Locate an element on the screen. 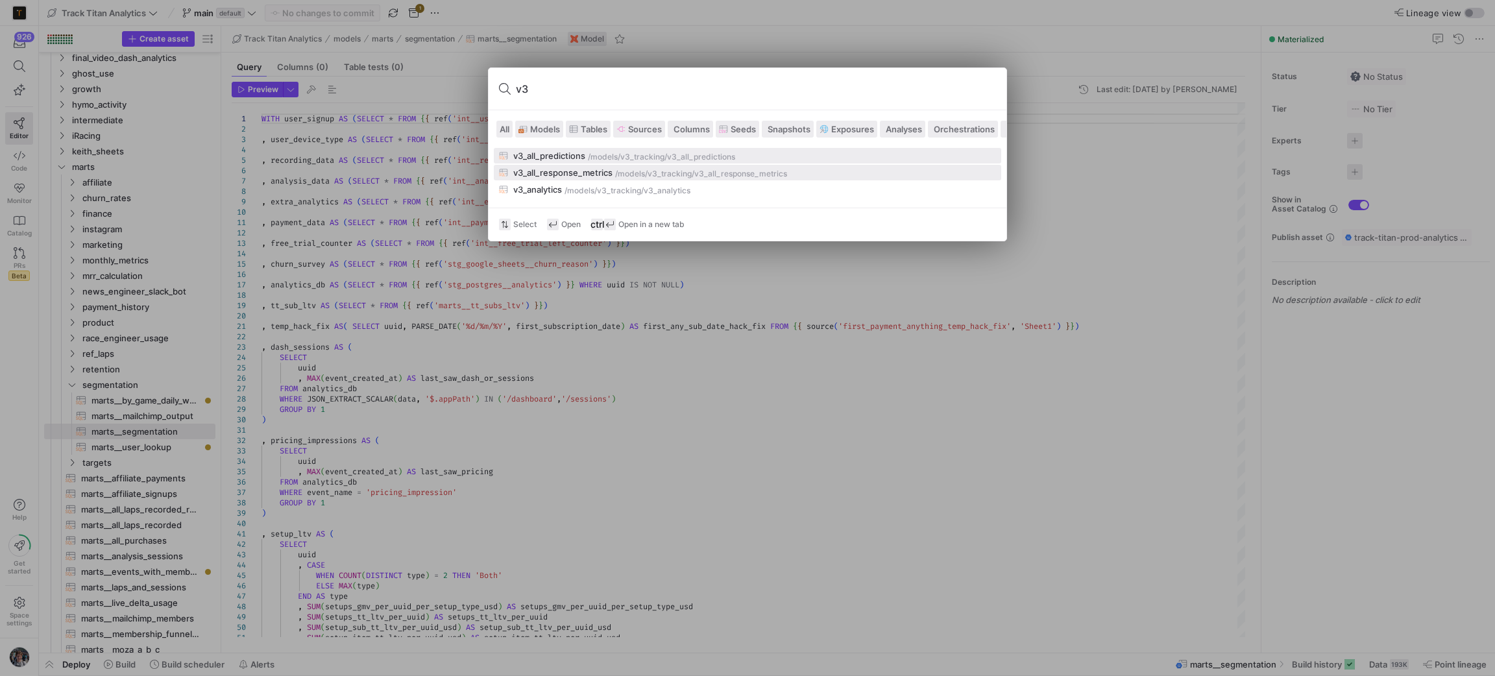 This screenshot has width=1495, height=676. span: All is located at coordinates (504, 129).